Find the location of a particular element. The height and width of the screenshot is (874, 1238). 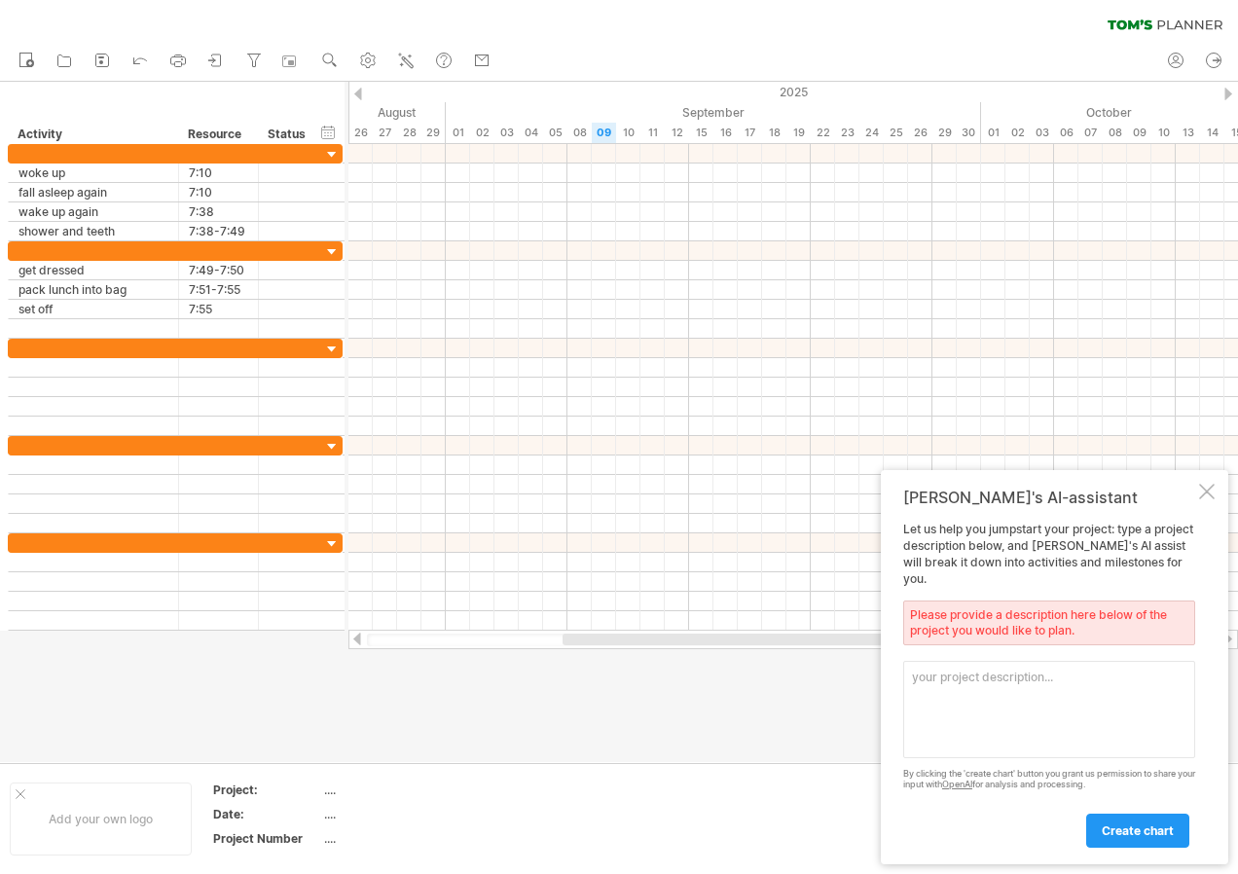

div: Tuesday, 16 September 2025 is located at coordinates (725, 132).